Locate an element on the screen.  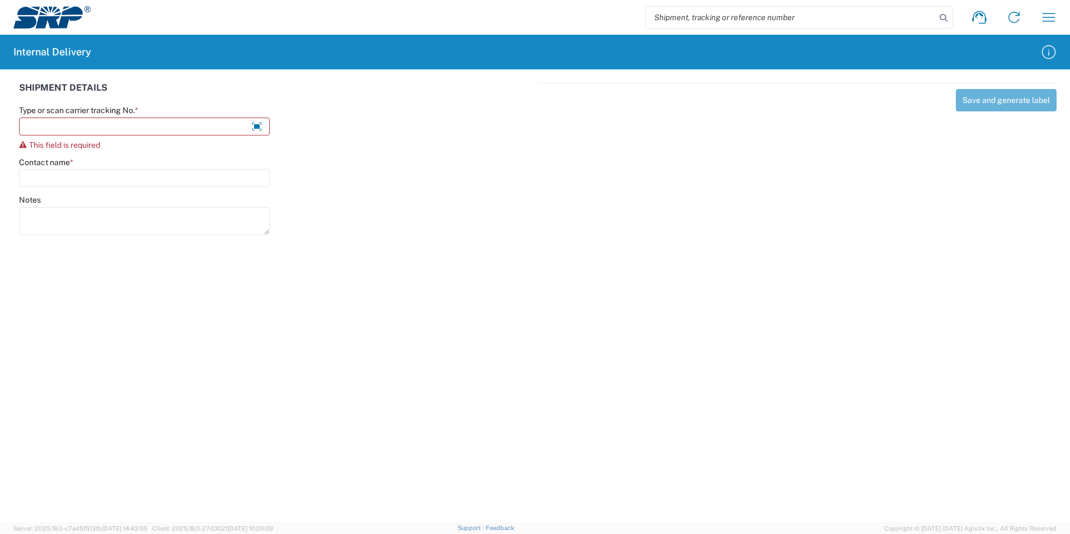
a: Support is located at coordinates (472, 528).